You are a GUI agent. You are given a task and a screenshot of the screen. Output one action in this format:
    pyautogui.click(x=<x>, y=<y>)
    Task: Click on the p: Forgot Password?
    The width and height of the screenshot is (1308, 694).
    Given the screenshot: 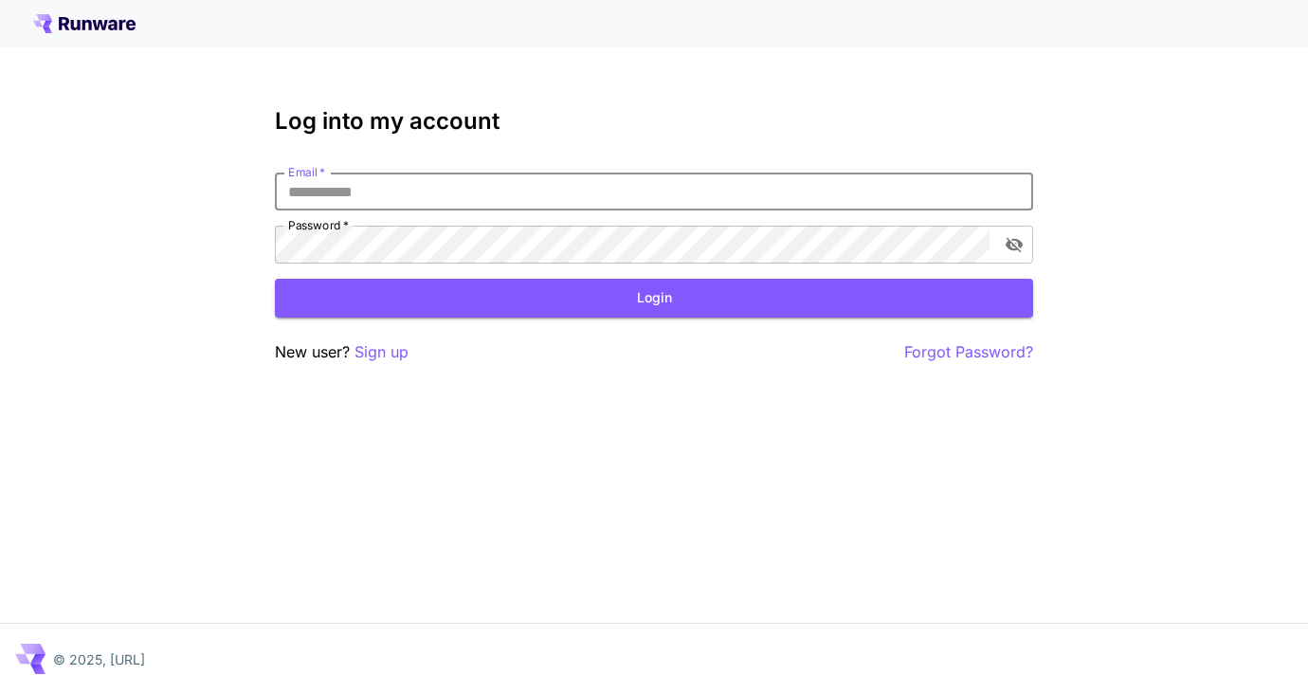 What is the action you would take?
    pyautogui.click(x=969, y=352)
    